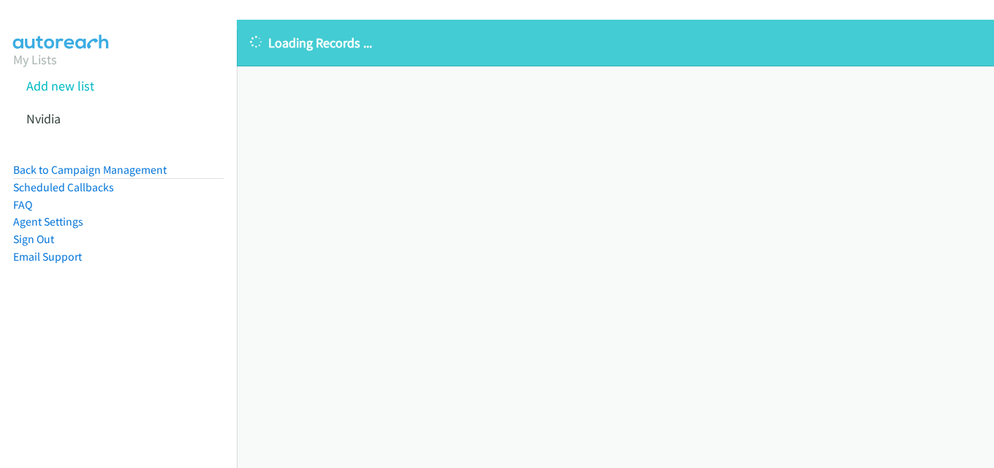 The image size is (994, 468). What do you see at coordinates (48, 221) in the screenshot?
I see `a: Agent Settings` at bounding box center [48, 221].